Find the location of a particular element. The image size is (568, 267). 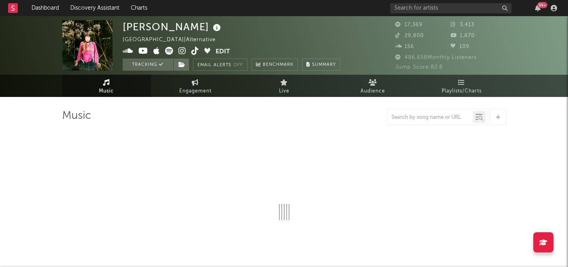

span: Playlists/Charts is located at coordinates (461, 91).